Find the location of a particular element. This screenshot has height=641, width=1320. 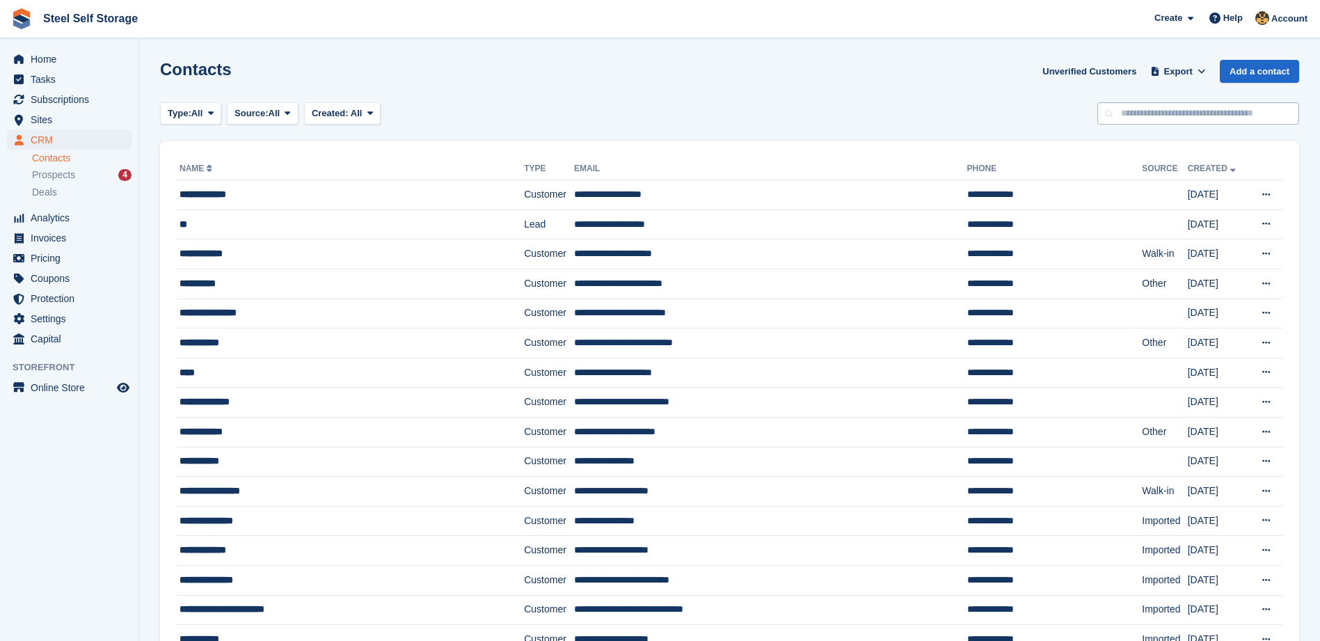

th: Source is located at coordinates (1164, 169).